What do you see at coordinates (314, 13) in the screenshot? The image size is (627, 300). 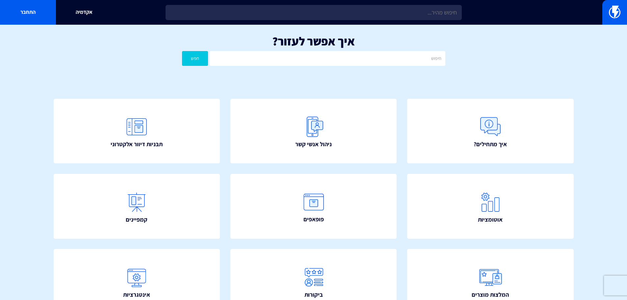 I see `input: חיפוש מהיר...` at bounding box center [314, 13].